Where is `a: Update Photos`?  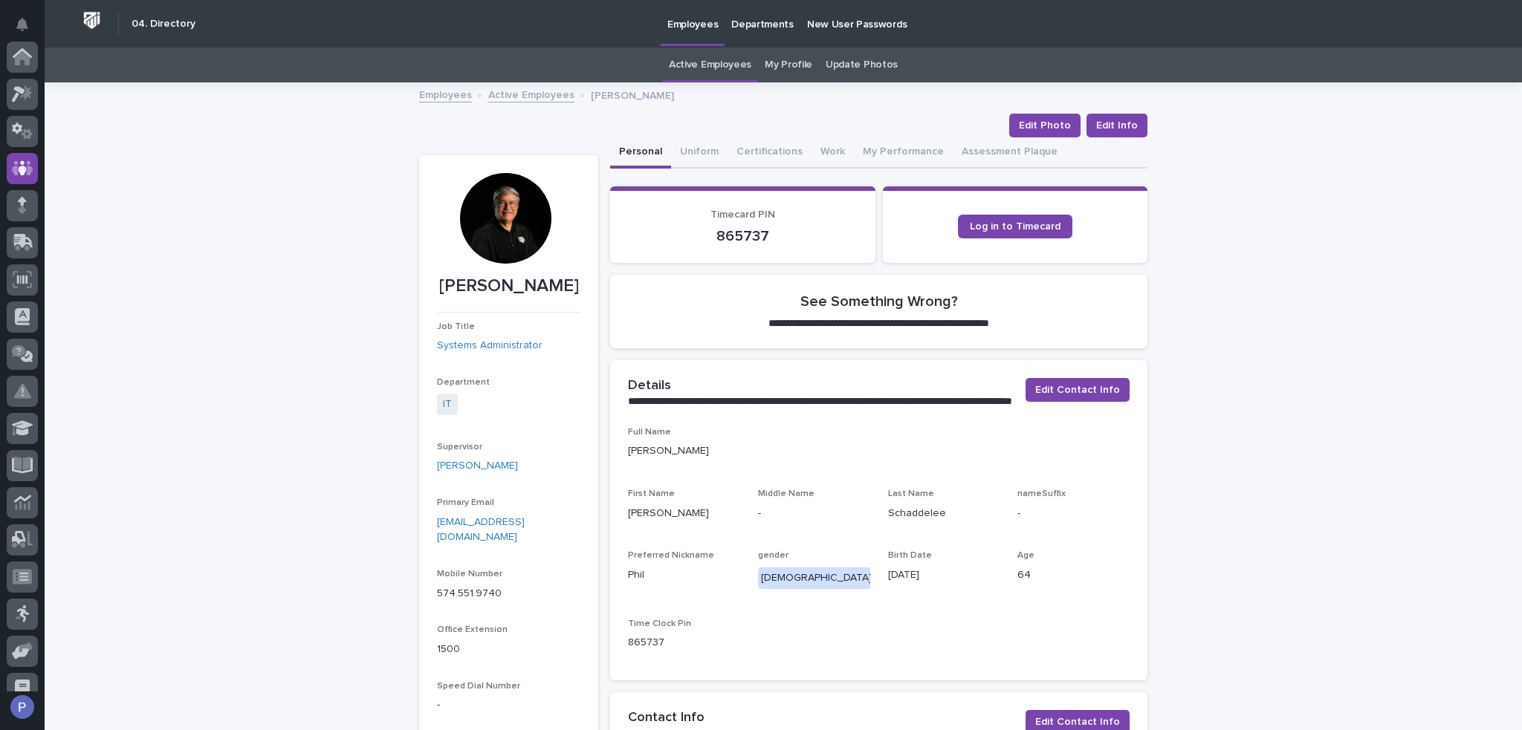
a: Update Photos is located at coordinates (861, 65).